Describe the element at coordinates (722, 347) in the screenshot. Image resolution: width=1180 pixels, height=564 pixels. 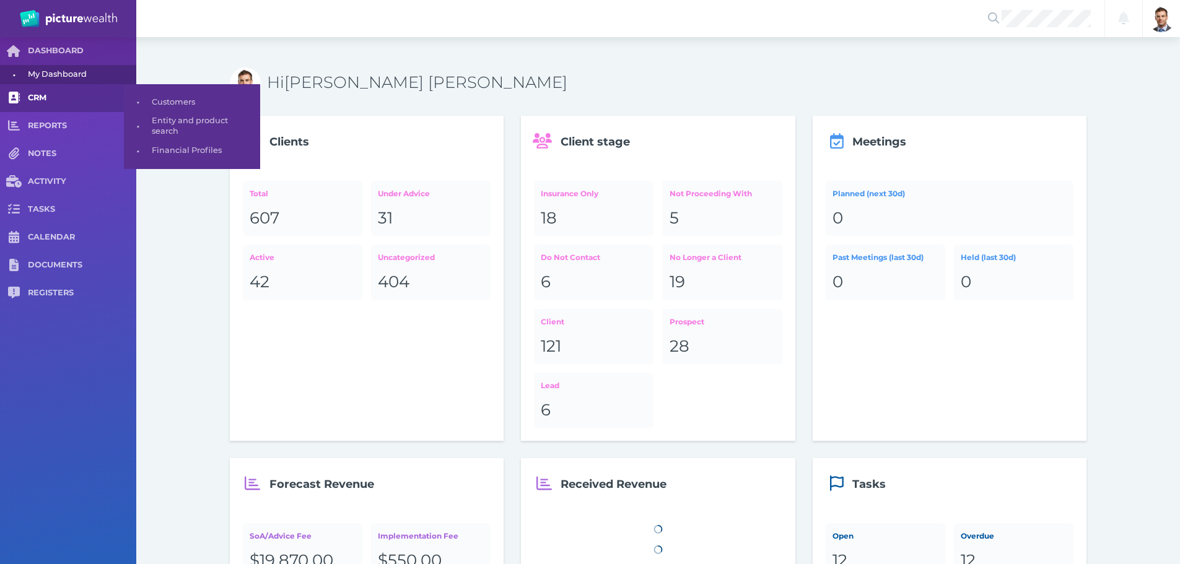
I see `div: 28` at that location.